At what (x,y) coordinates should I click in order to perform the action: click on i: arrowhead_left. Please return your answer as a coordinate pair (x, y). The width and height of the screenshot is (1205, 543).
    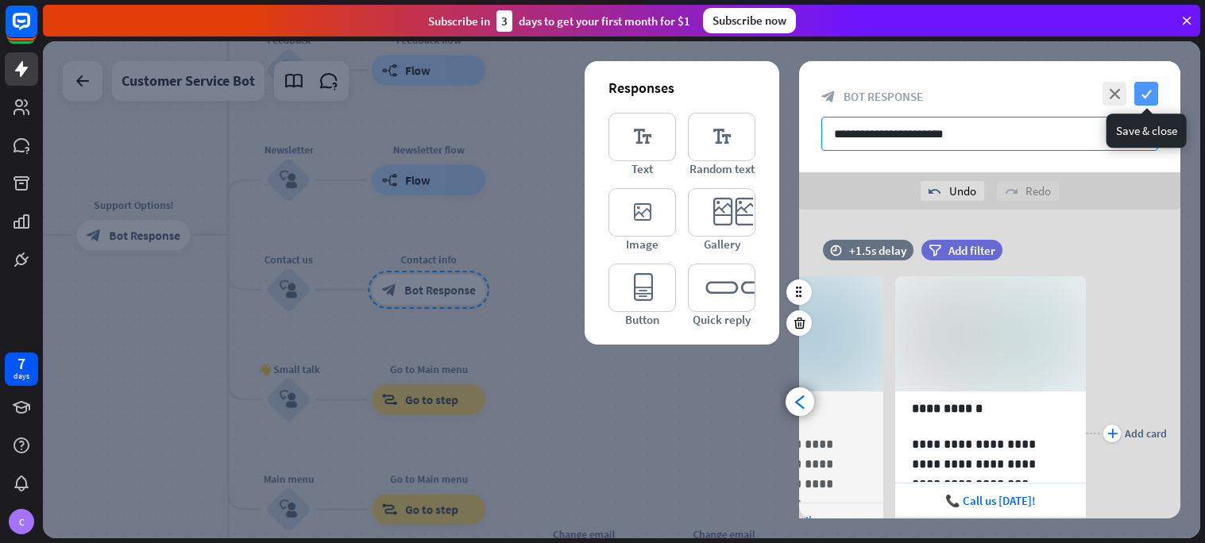
    Looking at the image, I should click on (800, 402).